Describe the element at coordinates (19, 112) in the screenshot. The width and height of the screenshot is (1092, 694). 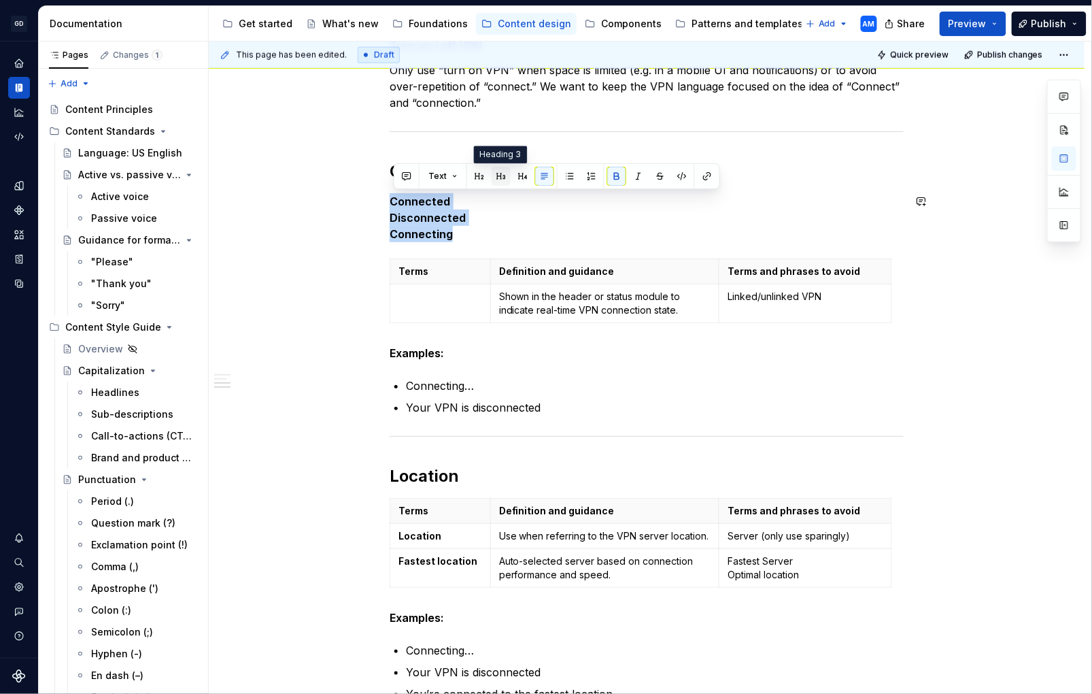
I see `div: Analytics` at that location.